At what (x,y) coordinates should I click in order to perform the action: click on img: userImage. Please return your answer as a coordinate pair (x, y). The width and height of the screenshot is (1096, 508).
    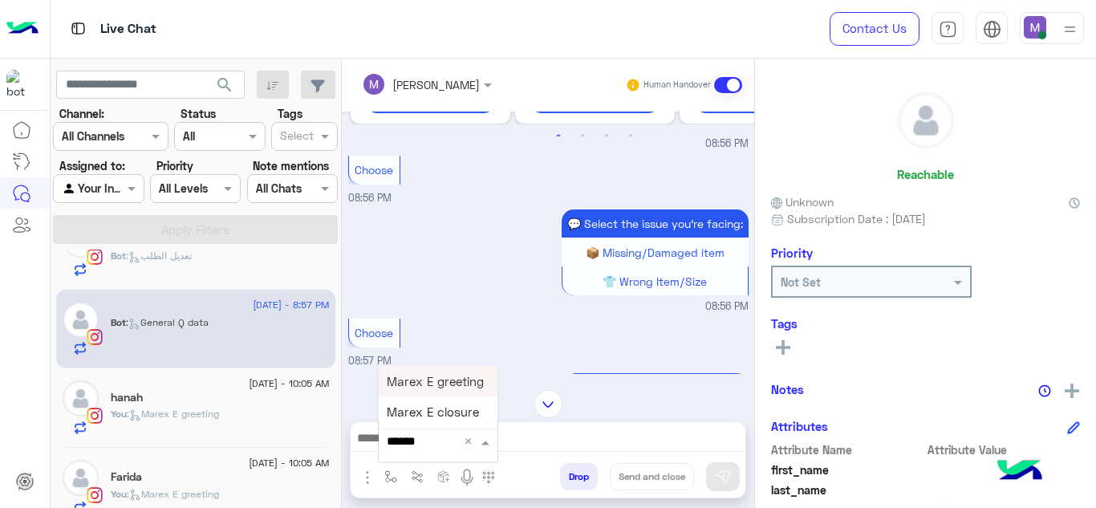
    Looking at the image, I should click on (1035, 27).